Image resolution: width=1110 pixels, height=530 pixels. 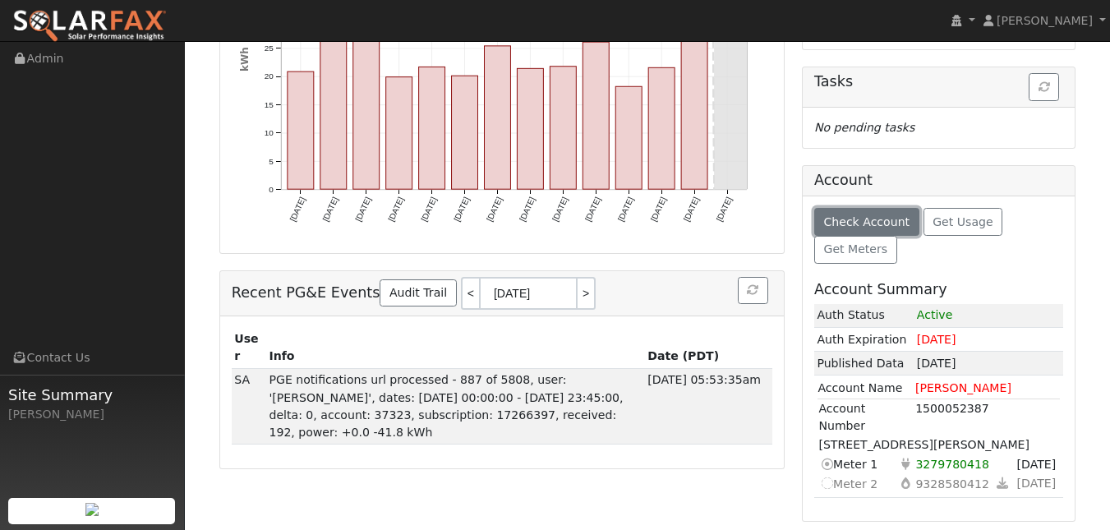 What do you see at coordinates (249, 348) in the screenshot?
I see `th: User` at bounding box center [249, 348].